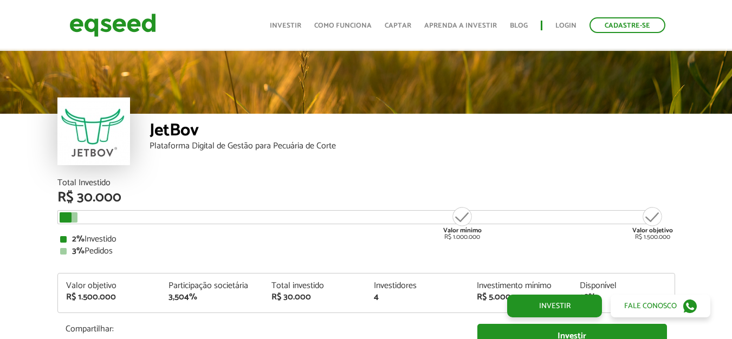 The height and width of the screenshot is (339, 732). What do you see at coordinates (628, 25) in the screenshot?
I see `a: Cadastre-se` at bounding box center [628, 25].